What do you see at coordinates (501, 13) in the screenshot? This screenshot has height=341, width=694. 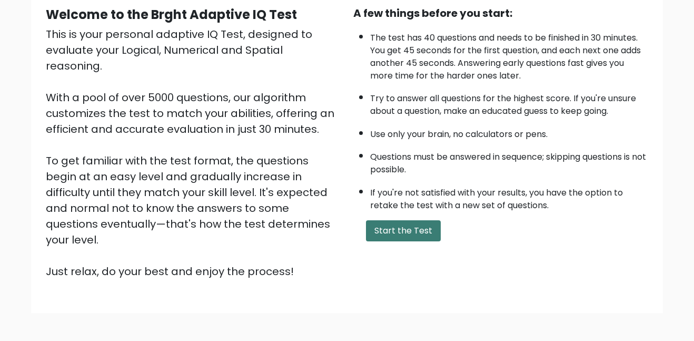 I see `div: A few things before you start:` at bounding box center [501, 13].